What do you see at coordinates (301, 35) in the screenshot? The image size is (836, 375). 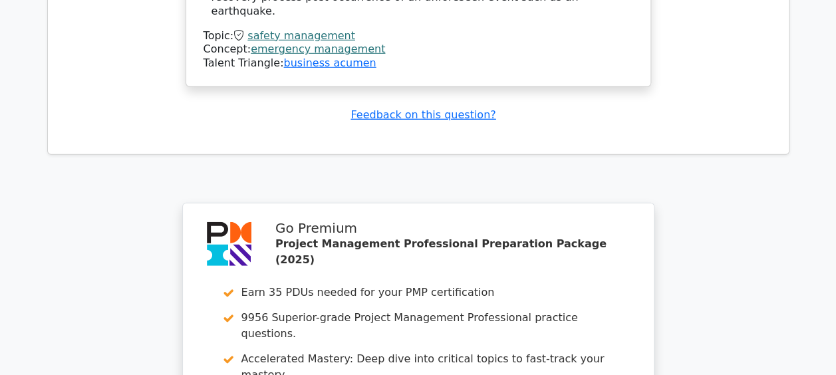 I see `a: safety management` at bounding box center [301, 35].